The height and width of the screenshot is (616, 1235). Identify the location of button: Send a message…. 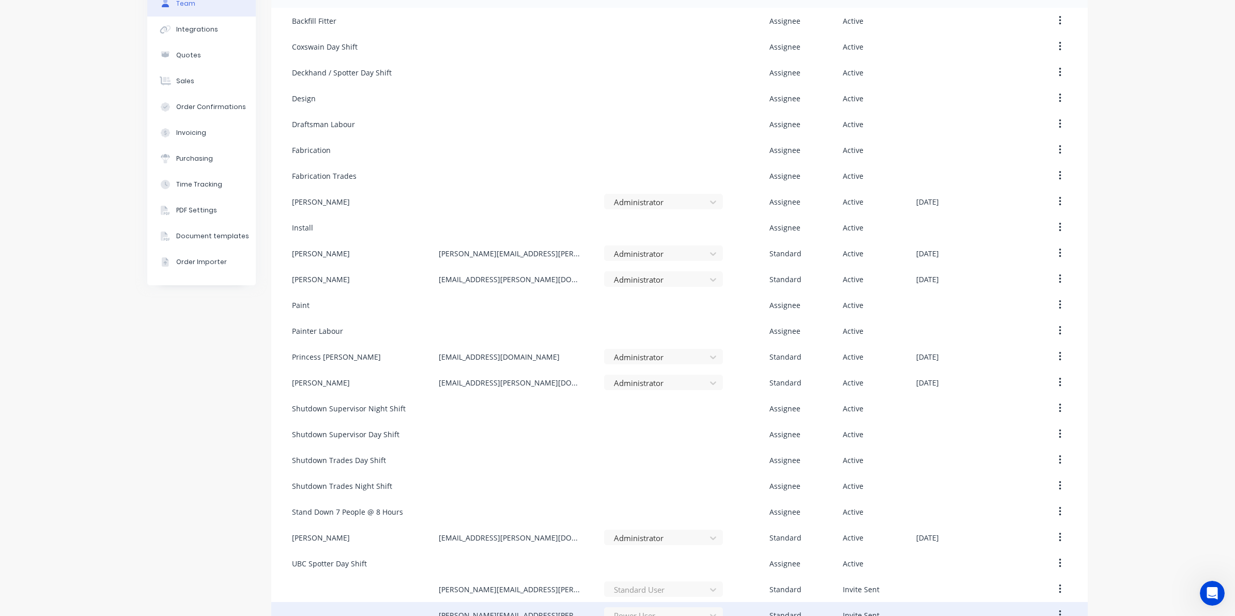
(185, 343).